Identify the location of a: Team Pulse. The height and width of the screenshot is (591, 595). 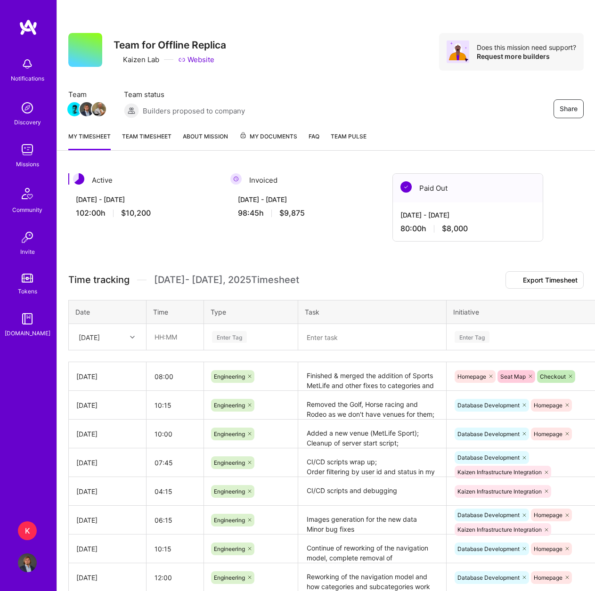
(348, 141).